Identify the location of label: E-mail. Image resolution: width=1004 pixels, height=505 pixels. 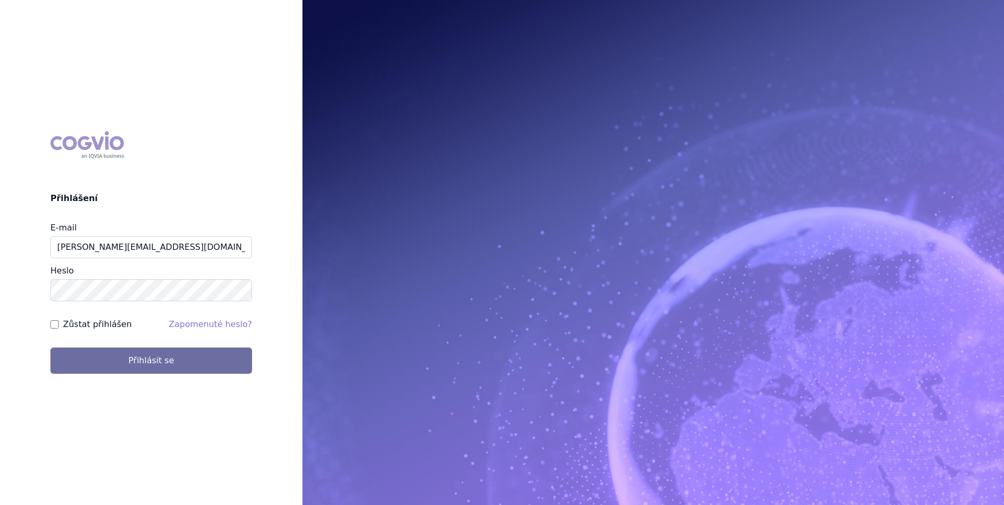
(64, 227).